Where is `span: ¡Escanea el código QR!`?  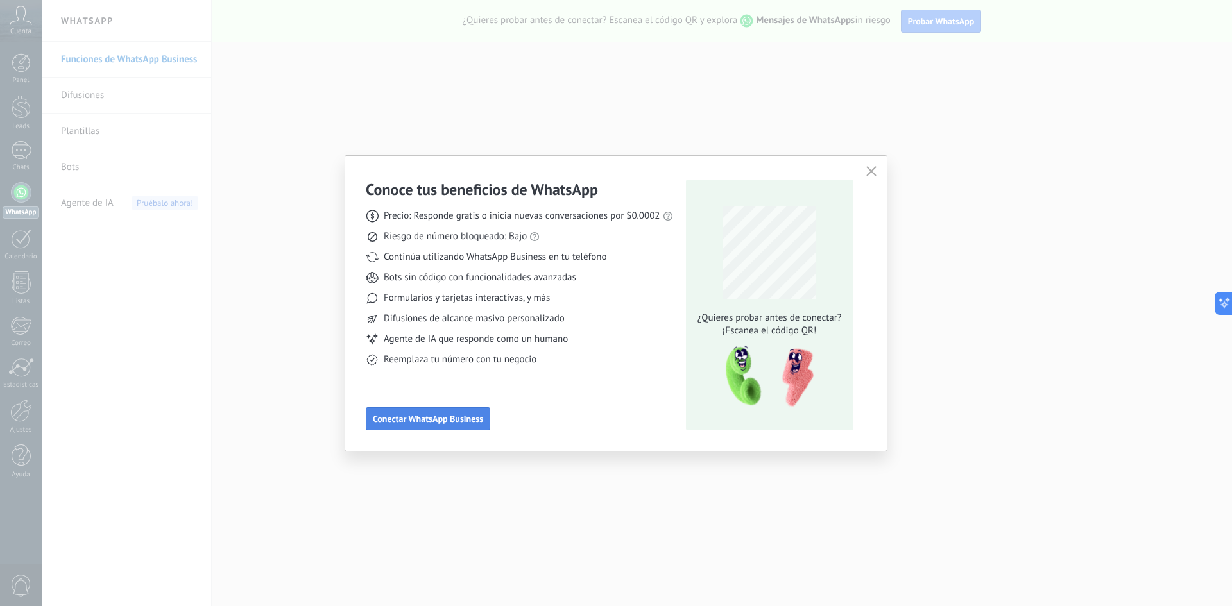 span: ¡Escanea el código QR! is located at coordinates (769, 331).